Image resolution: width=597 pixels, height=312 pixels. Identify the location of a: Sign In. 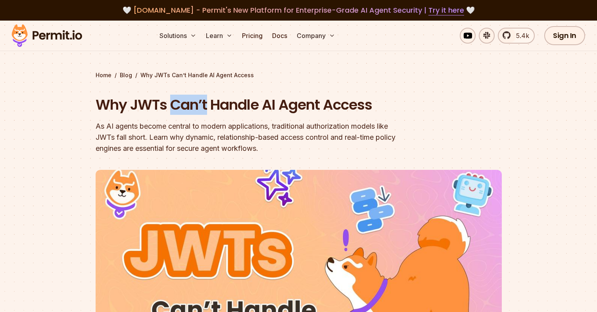
(564, 36).